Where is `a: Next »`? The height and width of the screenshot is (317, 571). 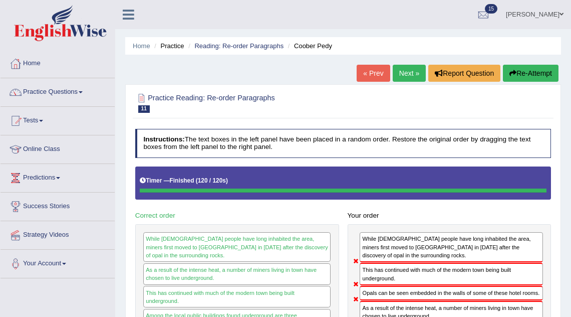 a: Next » is located at coordinates (409, 73).